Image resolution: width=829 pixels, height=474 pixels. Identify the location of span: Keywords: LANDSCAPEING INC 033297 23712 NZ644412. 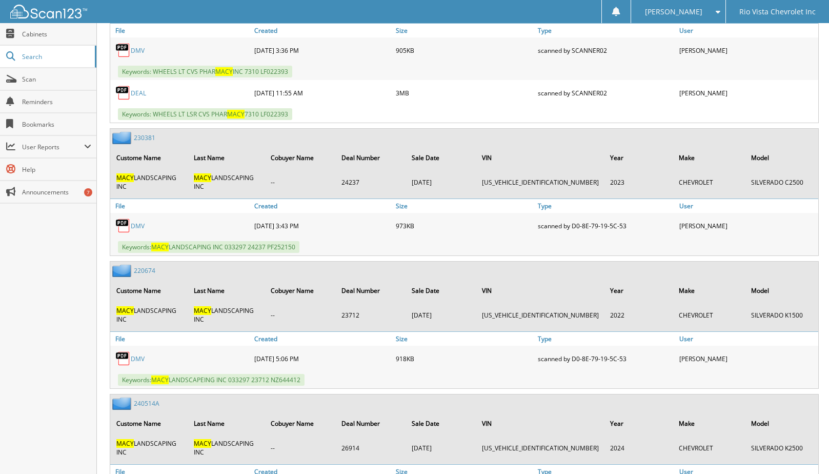
(211, 379).